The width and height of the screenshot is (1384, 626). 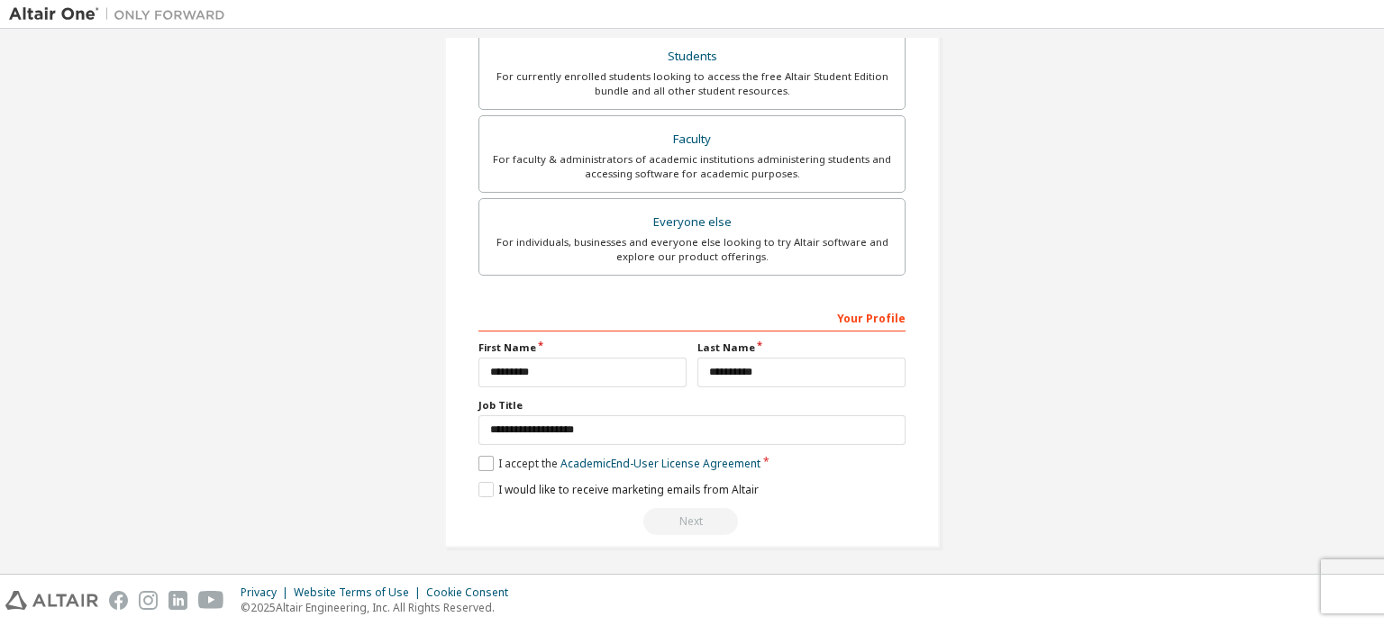 What do you see at coordinates (692, 84) in the screenshot?
I see `div: For currently enrolled students looking to access the free Altair Student Edition bundle and all ...` at bounding box center [692, 84].